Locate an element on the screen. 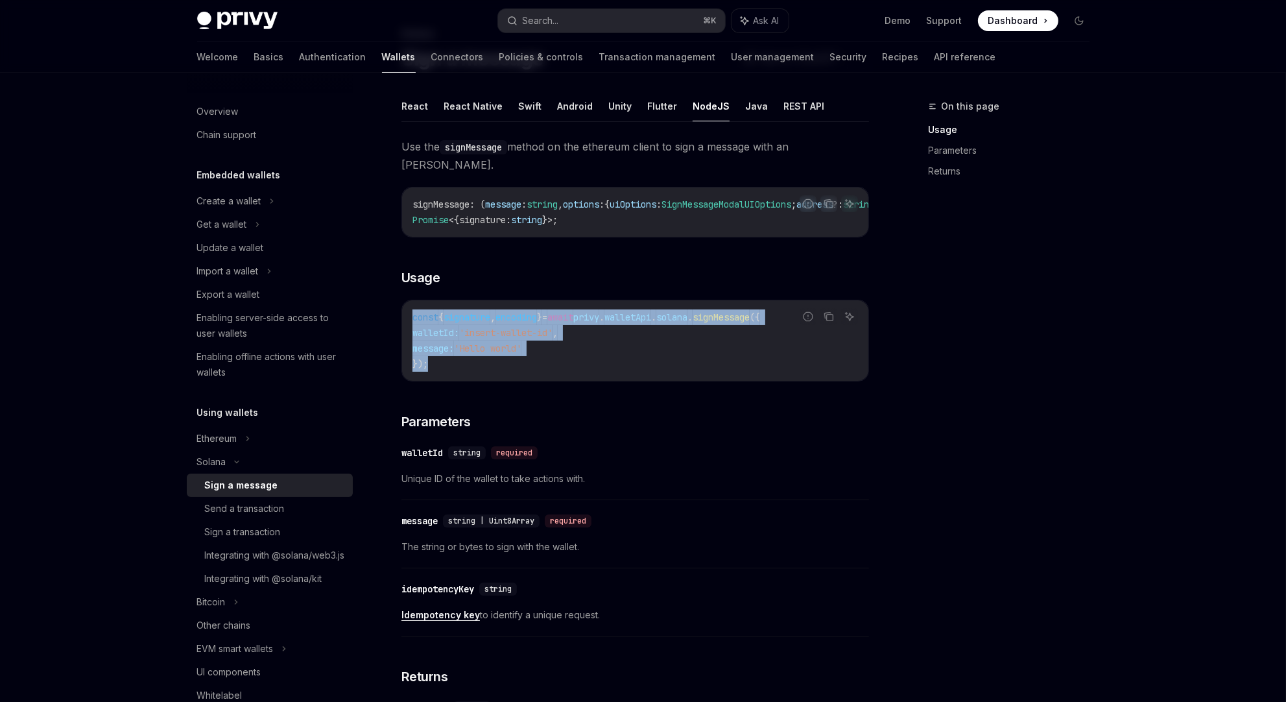 The image size is (1286, 702). a: Other chains is located at coordinates (270, 625).